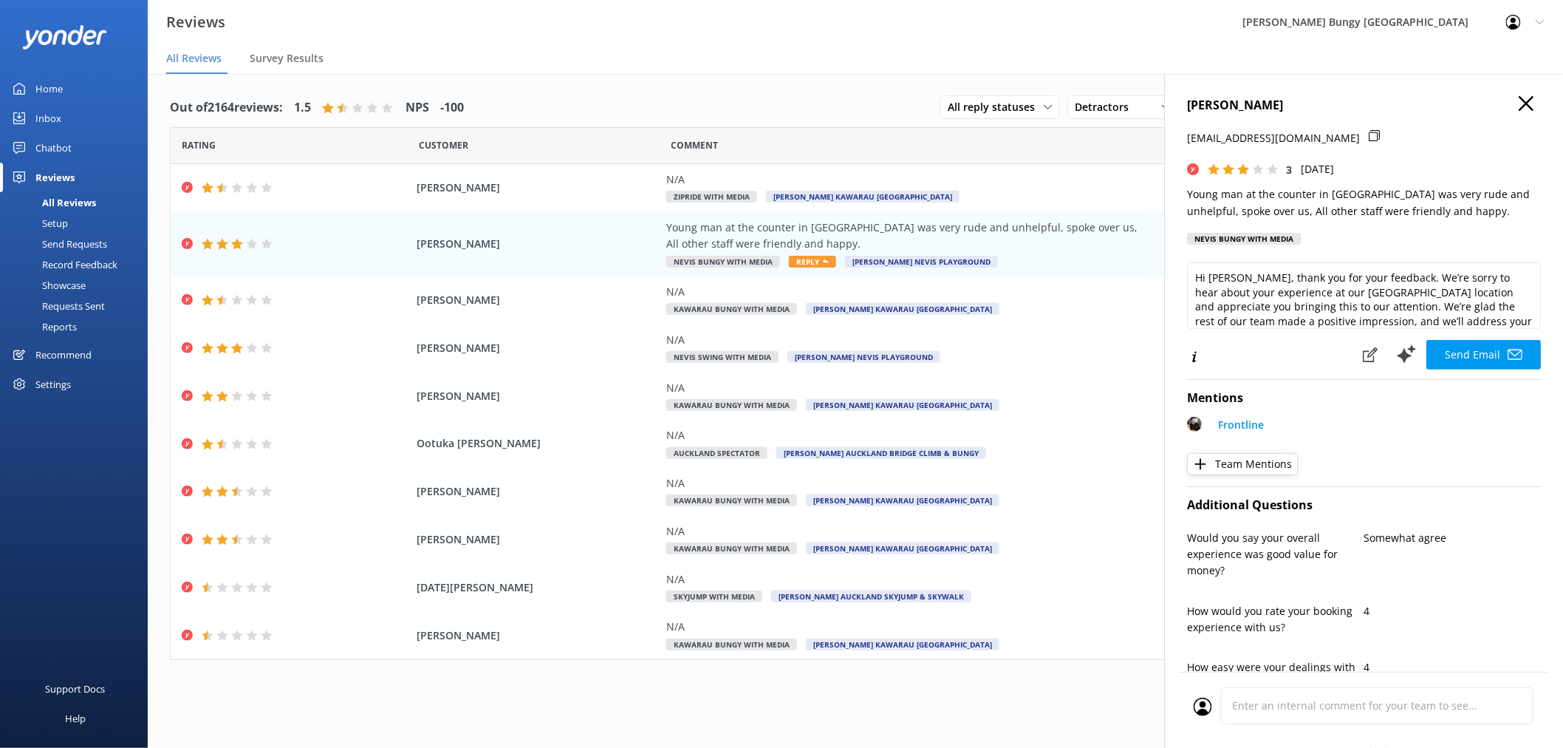 This screenshot has height=748, width=1563. Describe the element at coordinates (1527, 104) in the screenshot. I see `button: Close` at that location.